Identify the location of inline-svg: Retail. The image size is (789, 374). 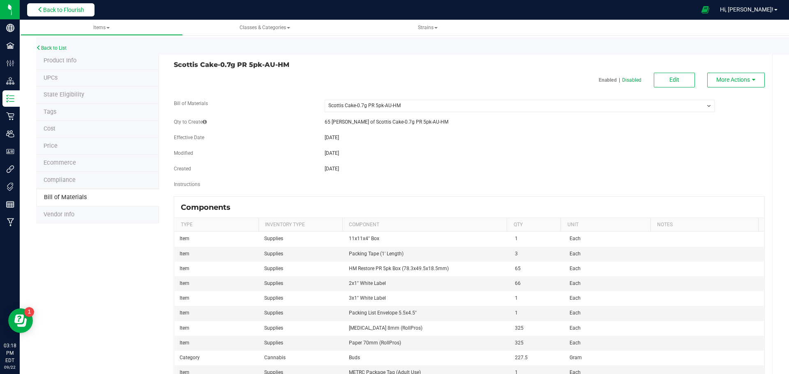
(10, 116).